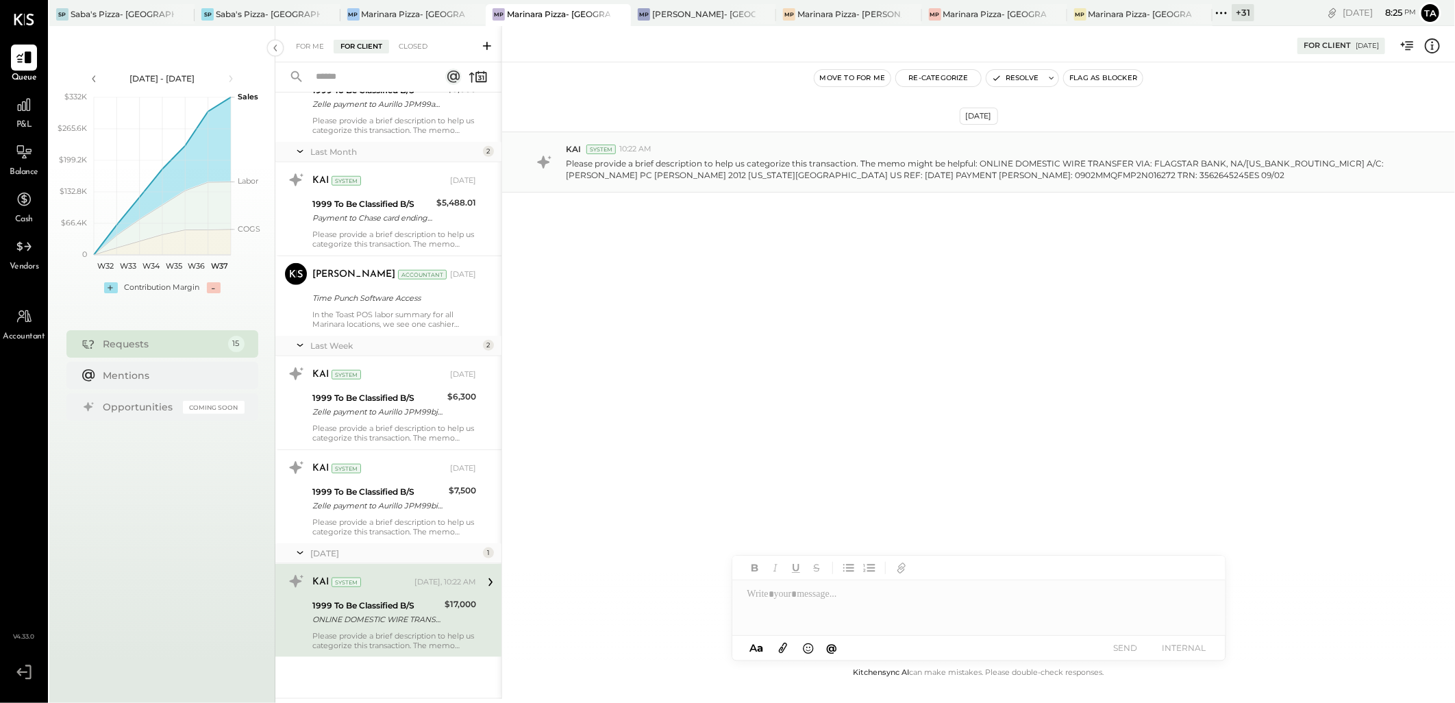 Image resolution: width=1455 pixels, height=703 pixels. I want to click on button: Ta, so click(1431, 13).